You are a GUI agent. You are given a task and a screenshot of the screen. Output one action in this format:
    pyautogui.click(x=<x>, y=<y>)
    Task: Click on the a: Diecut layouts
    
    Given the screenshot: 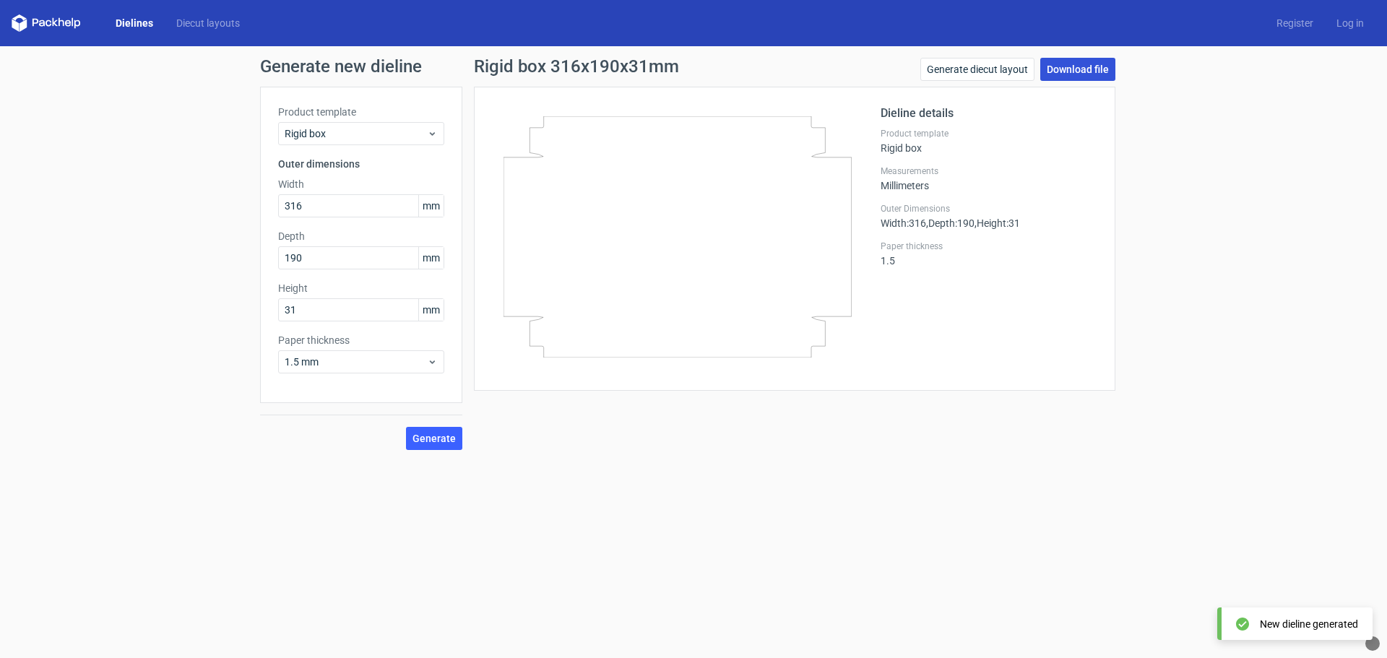 What is the action you would take?
    pyautogui.click(x=208, y=23)
    